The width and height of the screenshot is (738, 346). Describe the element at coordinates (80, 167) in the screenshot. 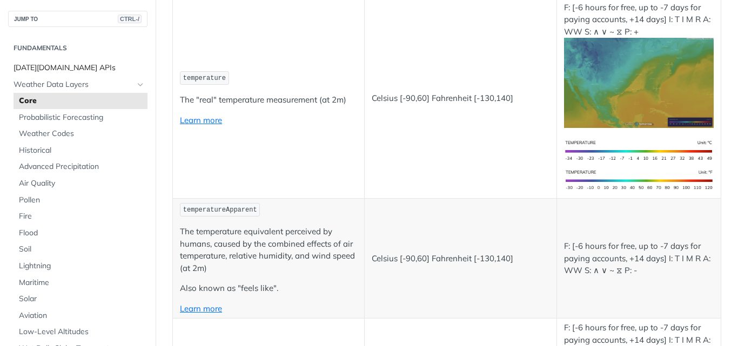

I see `a: Advanced Precipitation` at that location.